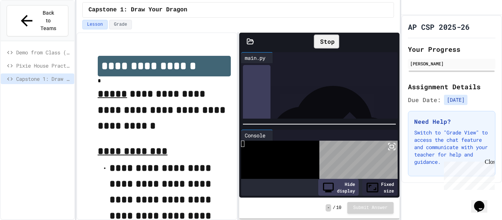 This screenshot has height=220, width=502. I want to click on button: Grade, so click(121, 25).